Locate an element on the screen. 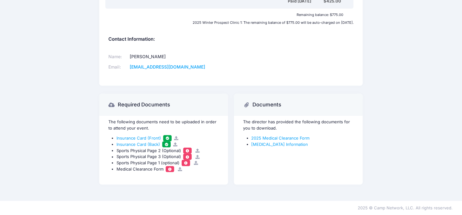 The height and width of the screenshot is (215, 462). div: Remaining balance: $775.00 is located at coordinates (226, 15).